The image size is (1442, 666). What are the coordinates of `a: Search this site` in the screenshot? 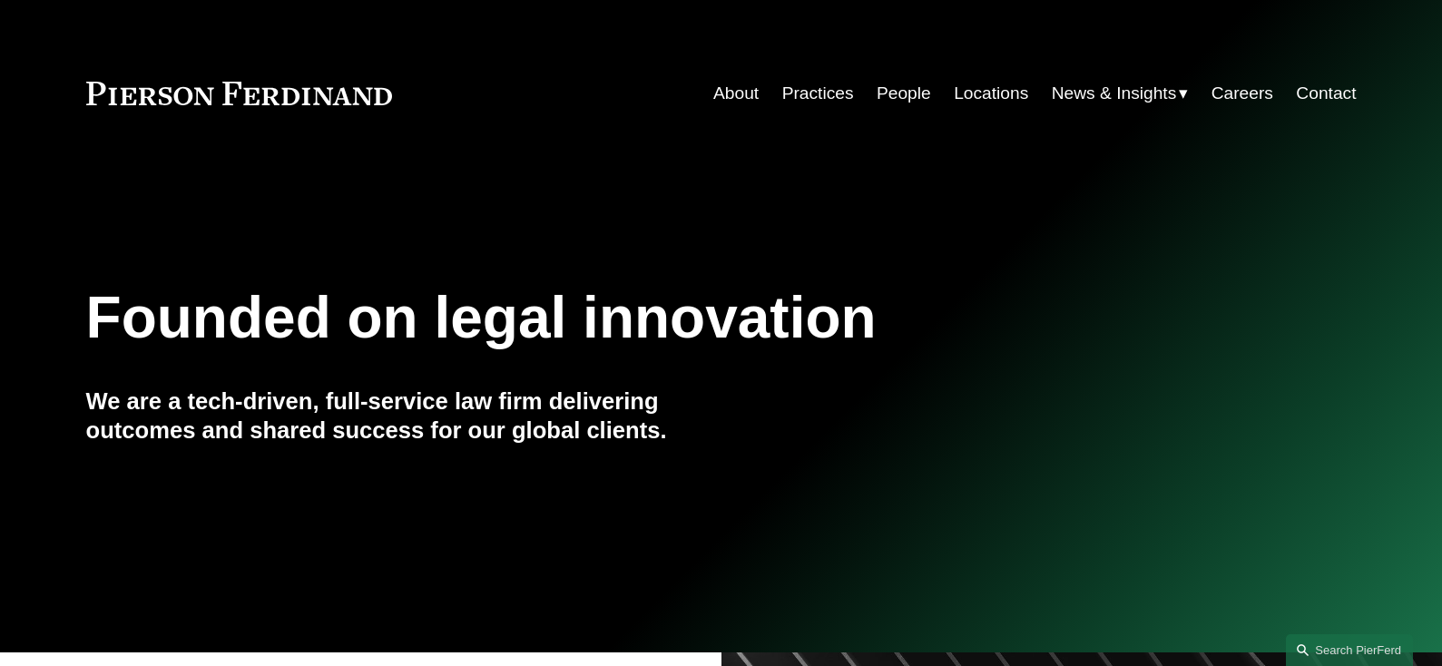 It's located at (1349, 650).